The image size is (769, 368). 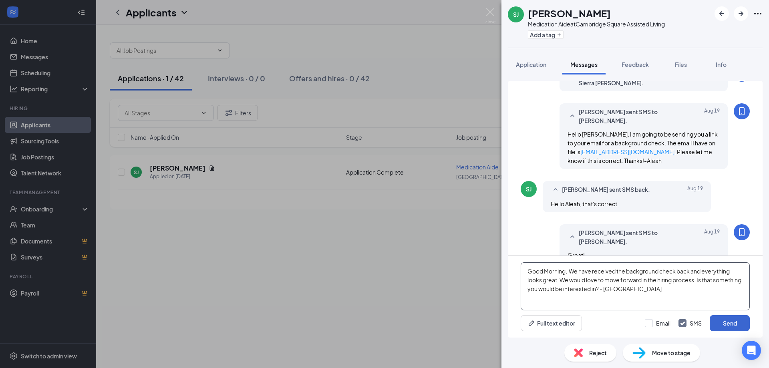 What do you see at coordinates (551, 323) in the screenshot?
I see `button: Full text editorPen` at bounding box center [551, 323].